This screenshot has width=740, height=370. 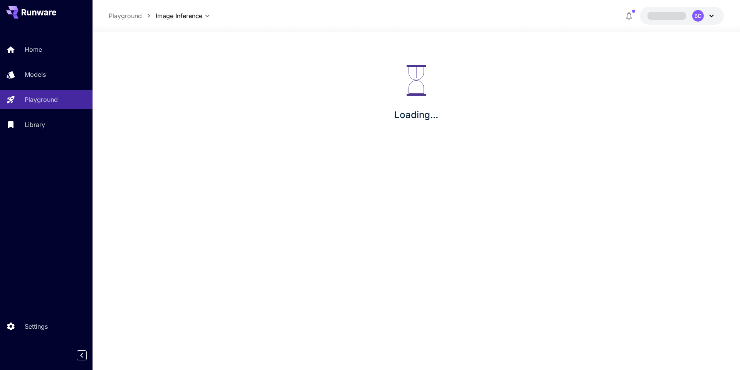 I want to click on a: Playground, so click(x=125, y=16).